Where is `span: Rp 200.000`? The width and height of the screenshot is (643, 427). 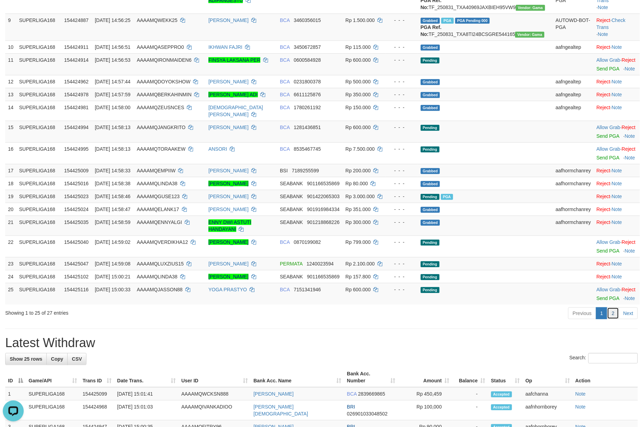 span: Rp 200.000 is located at coordinates (358, 171).